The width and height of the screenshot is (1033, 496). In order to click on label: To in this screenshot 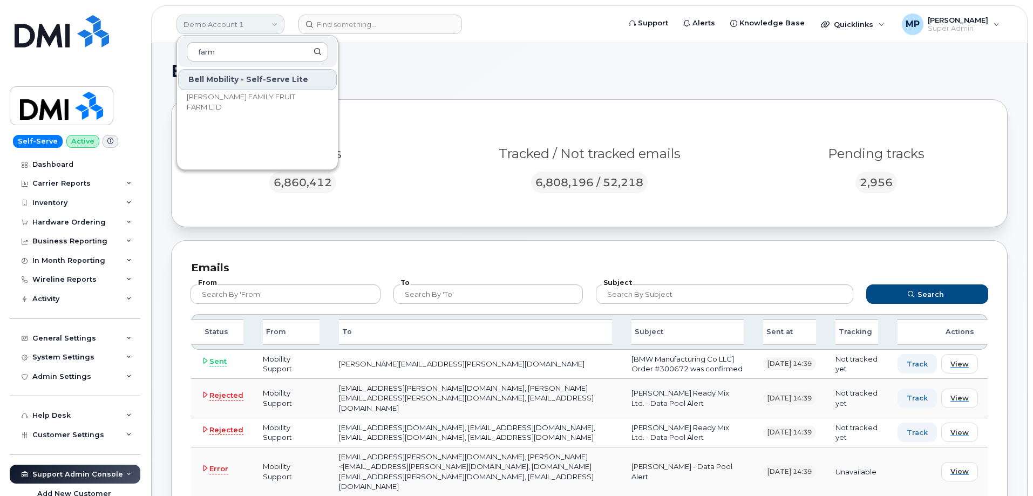, I will do `click(405, 283)`.